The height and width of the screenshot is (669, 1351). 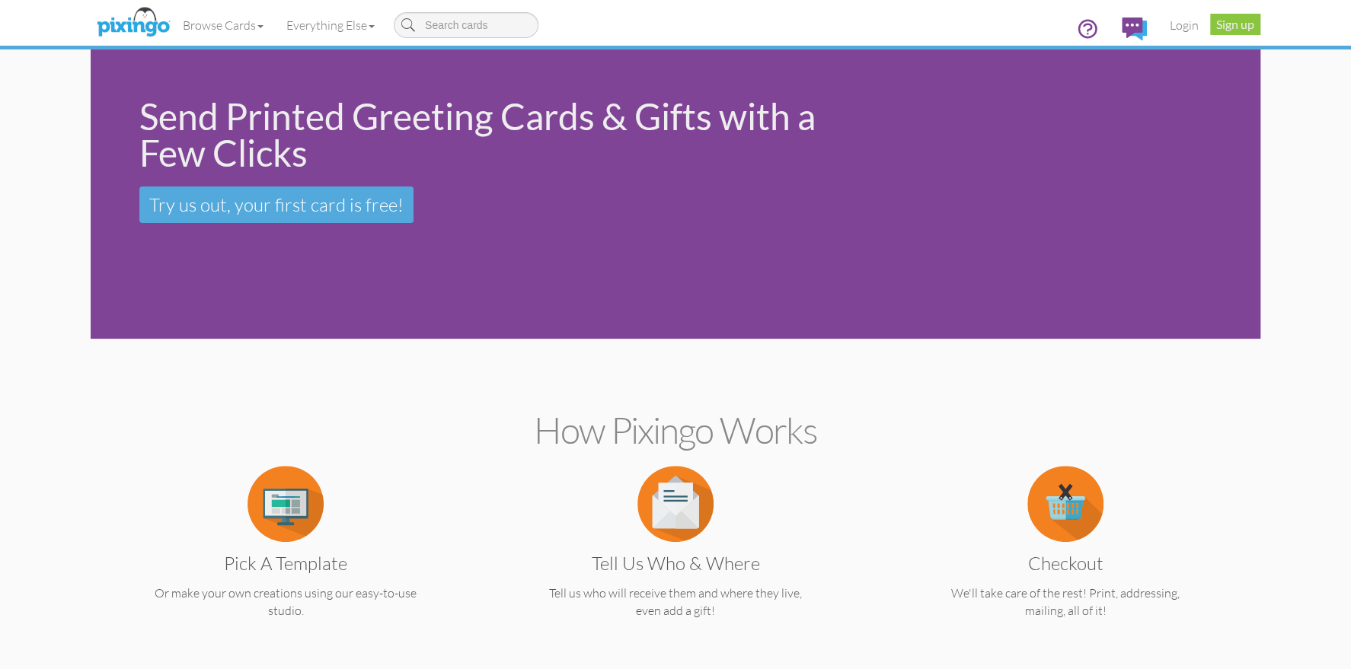 What do you see at coordinates (675, 563) in the screenshot?
I see `h3: Tell us Who & Where` at bounding box center [675, 563].